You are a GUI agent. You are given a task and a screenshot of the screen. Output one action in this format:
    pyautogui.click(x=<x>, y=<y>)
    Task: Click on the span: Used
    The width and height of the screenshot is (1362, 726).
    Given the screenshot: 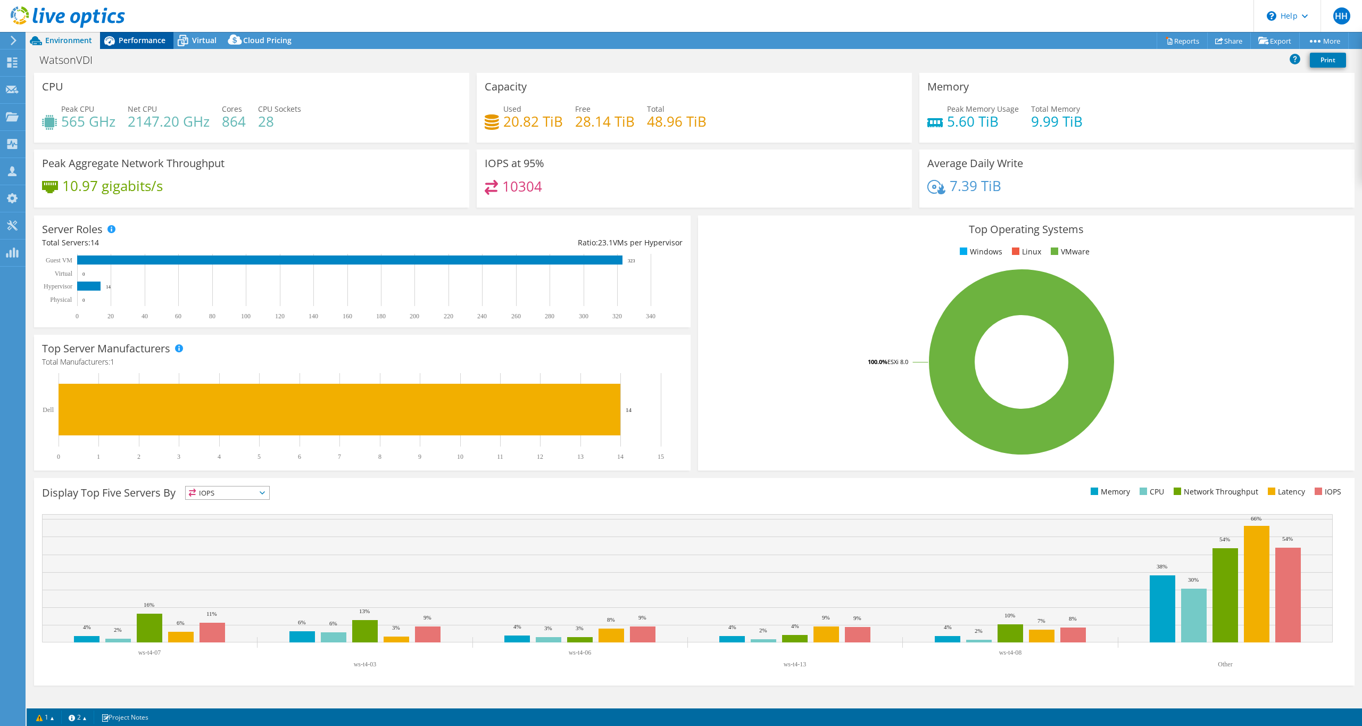 What is the action you would take?
    pyautogui.click(x=513, y=109)
    